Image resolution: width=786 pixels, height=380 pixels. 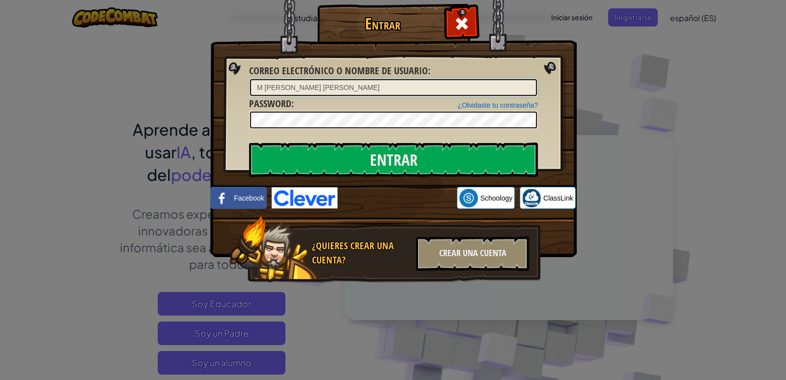 I want to click on span: Schoology, so click(x=496, y=198).